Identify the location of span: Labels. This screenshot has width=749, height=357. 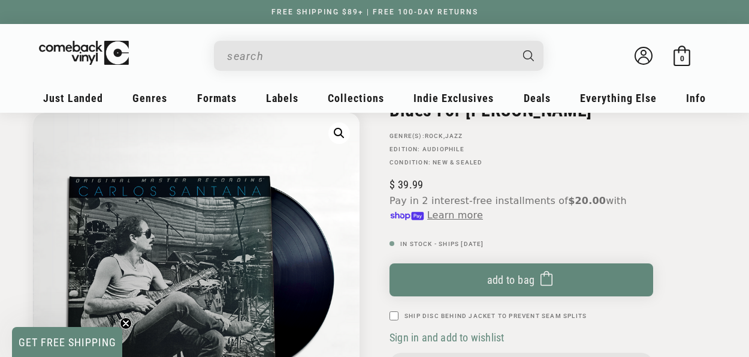
(282, 98).